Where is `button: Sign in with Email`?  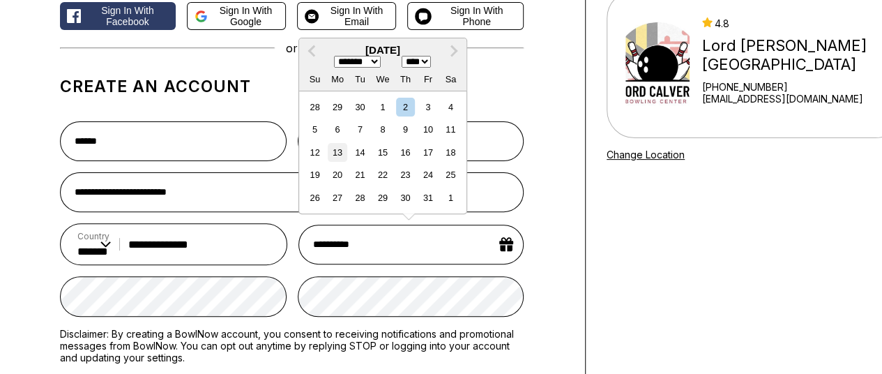 button: Sign in with Email is located at coordinates (347, 16).